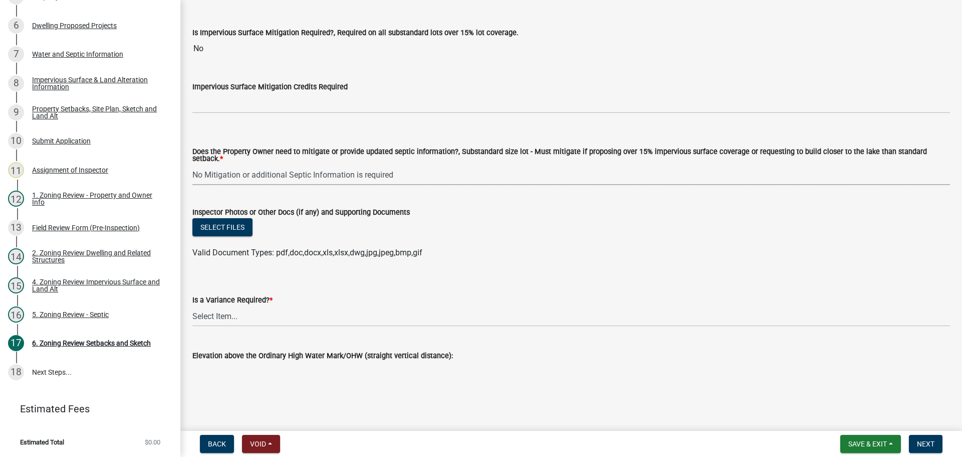 This screenshot has width=962, height=457. I want to click on div: Property Setbacks, Site Plan, Sketch and Land Alt, so click(98, 112).